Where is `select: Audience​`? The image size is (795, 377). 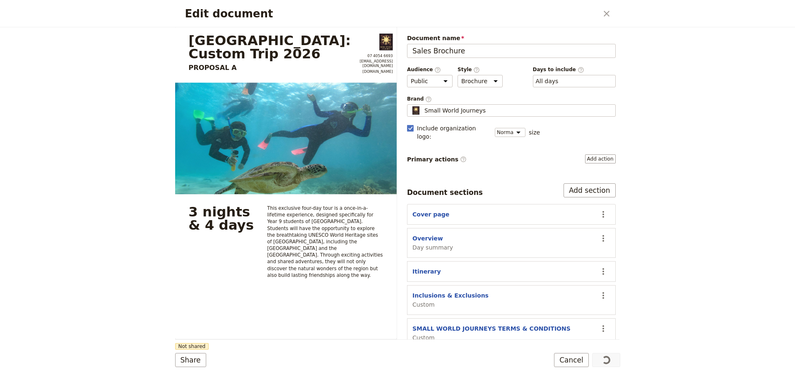
select: Audience​ is located at coordinates (430, 81).